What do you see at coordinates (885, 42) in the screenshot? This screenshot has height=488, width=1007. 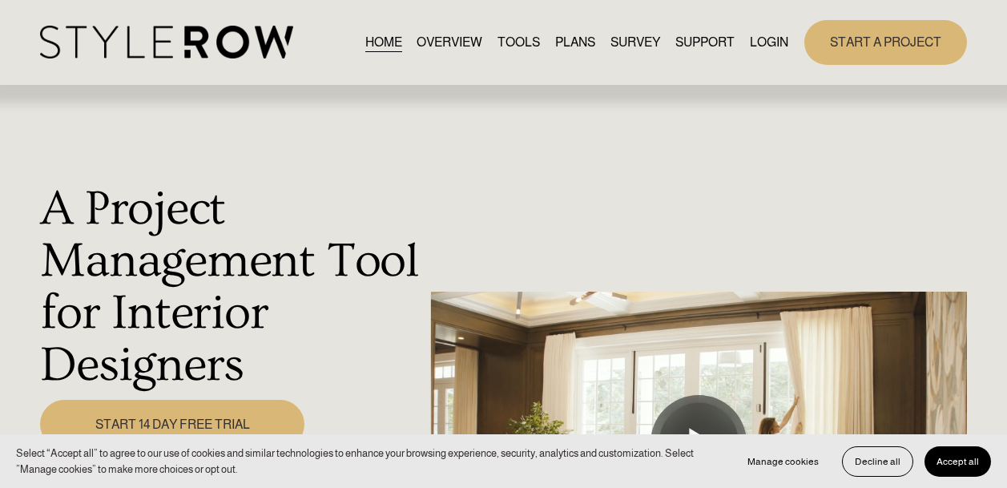 I see `a: START A PROJECT` at bounding box center [885, 42].